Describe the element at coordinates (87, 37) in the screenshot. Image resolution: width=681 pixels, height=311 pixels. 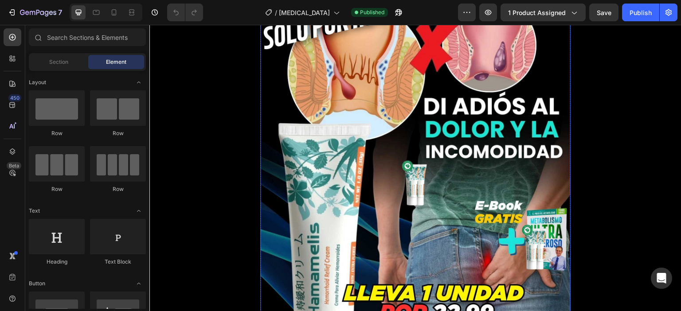
I see `input: Search Sections & Elements` at that location.